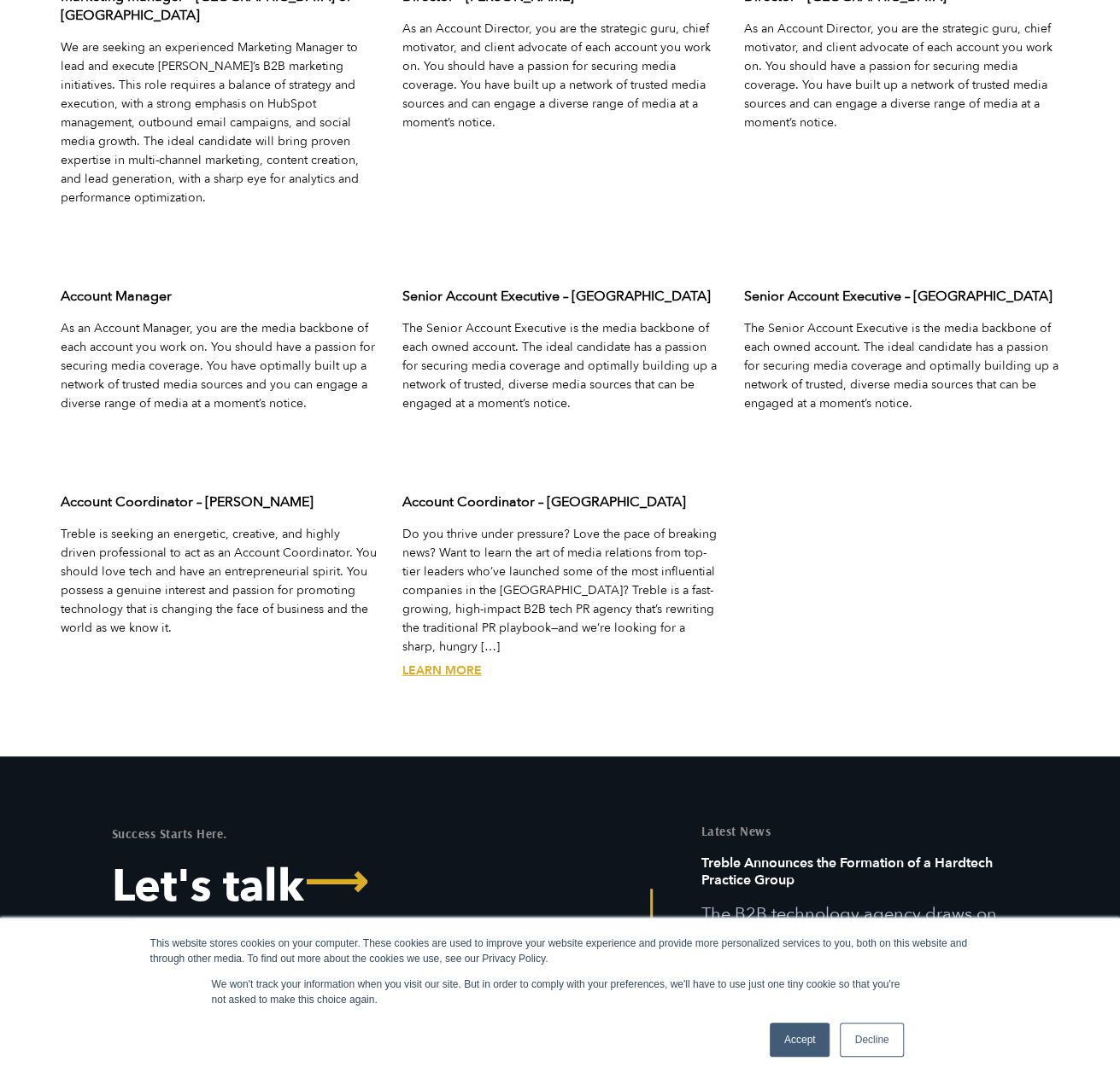 This screenshot has height=1079, width=1120. Describe the element at coordinates (871, 1040) in the screenshot. I see `a: Decline` at that location.